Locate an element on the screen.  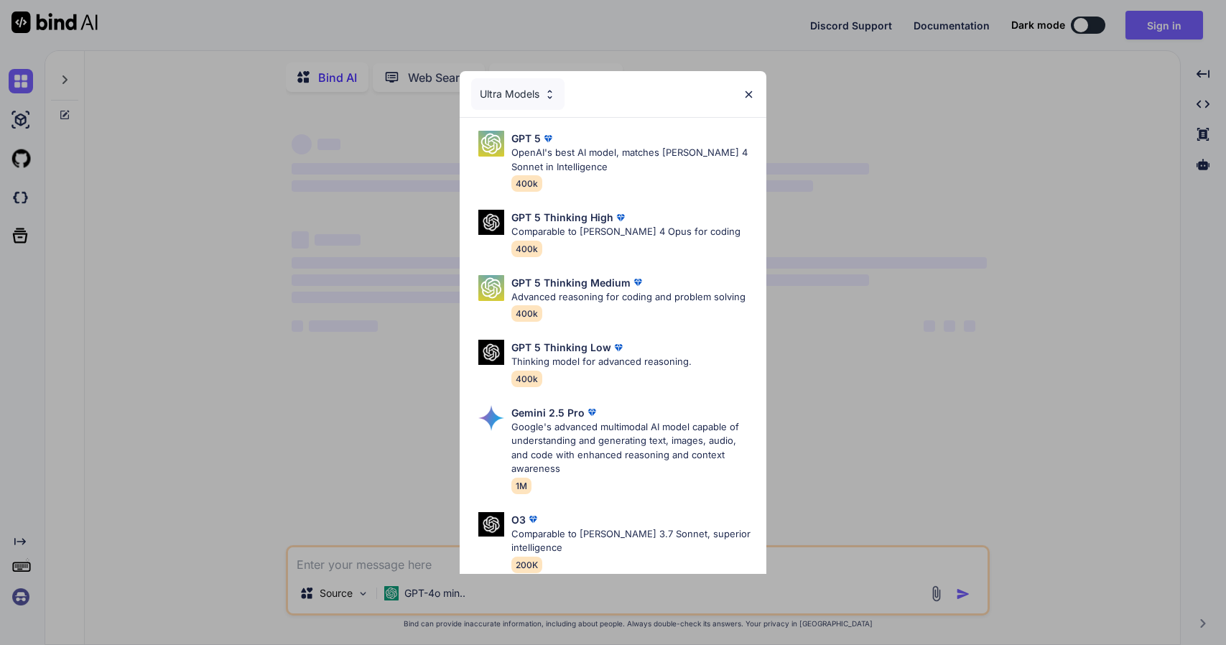
span: 1M is located at coordinates (521, 485).